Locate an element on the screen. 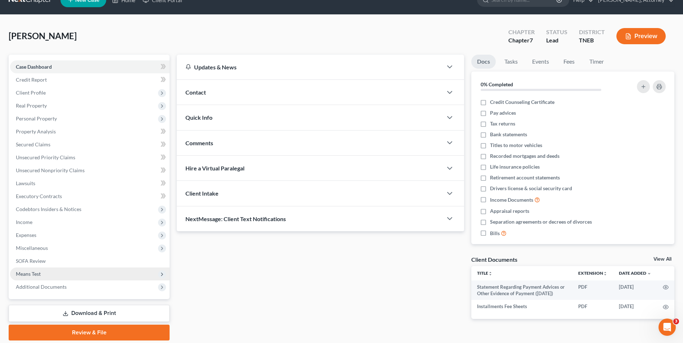 Image resolution: width=683 pixels, height=343 pixels. span: Retirement account statements is located at coordinates (525, 178).